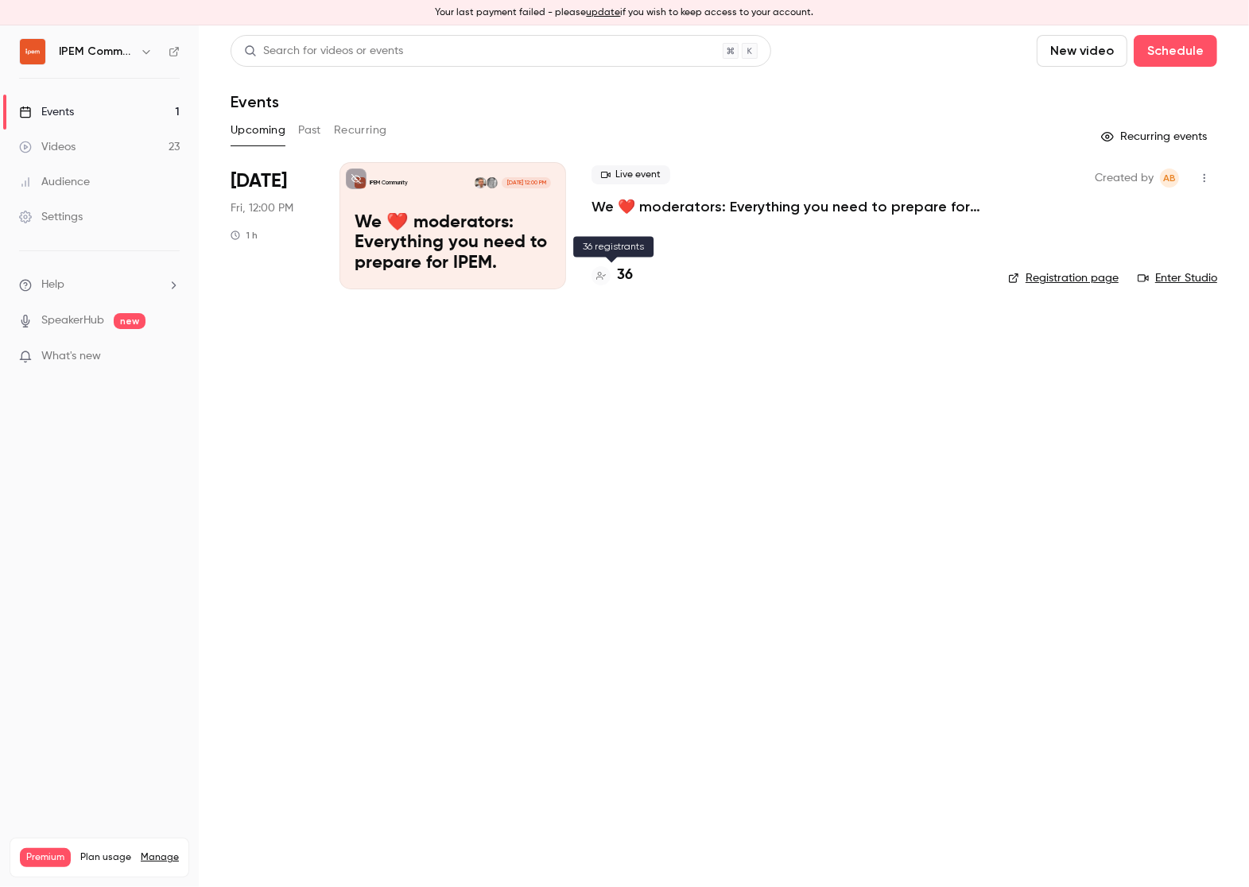 The width and height of the screenshot is (1249, 887). Describe the element at coordinates (630, 175) in the screenshot. I see `span: Live event` at that location.